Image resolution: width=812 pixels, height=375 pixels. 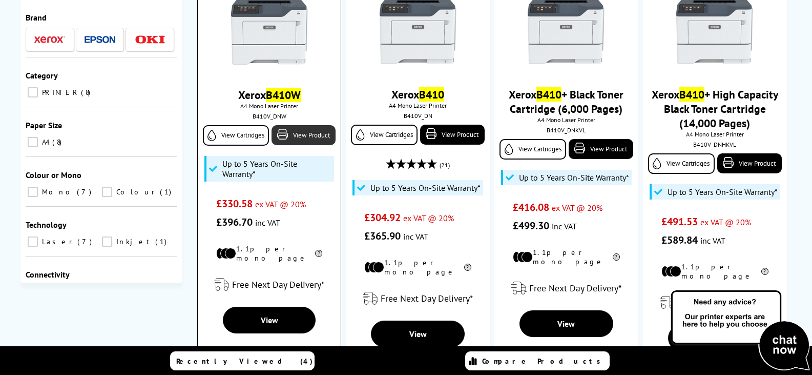 What do you see at coordinates (680, 221) in the screenshot?
I see `span: £491.53` at bounding box center [680, 221].